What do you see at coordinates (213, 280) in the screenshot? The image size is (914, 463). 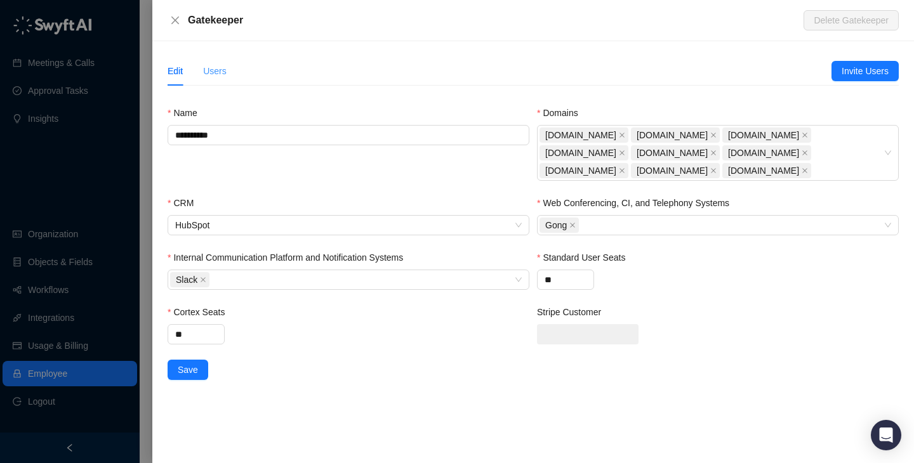 I see `input: Internal Communication Platform and Notification Systems` at bounding box center [213, 280].